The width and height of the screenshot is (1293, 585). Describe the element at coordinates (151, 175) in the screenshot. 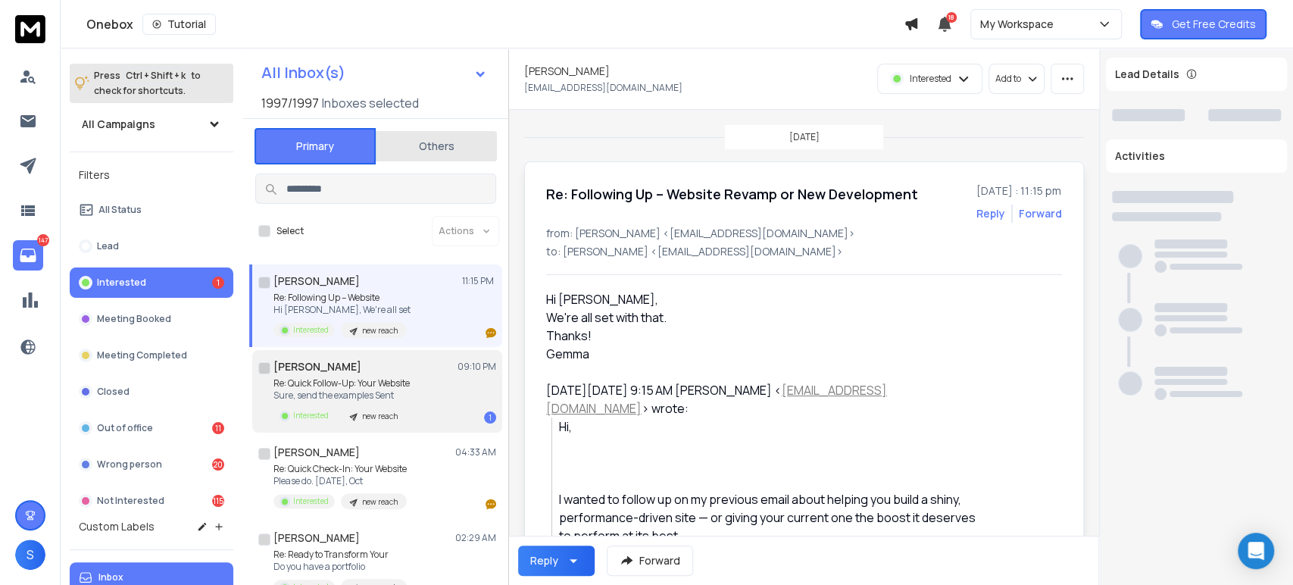

I see `h3: Filters` at that location.